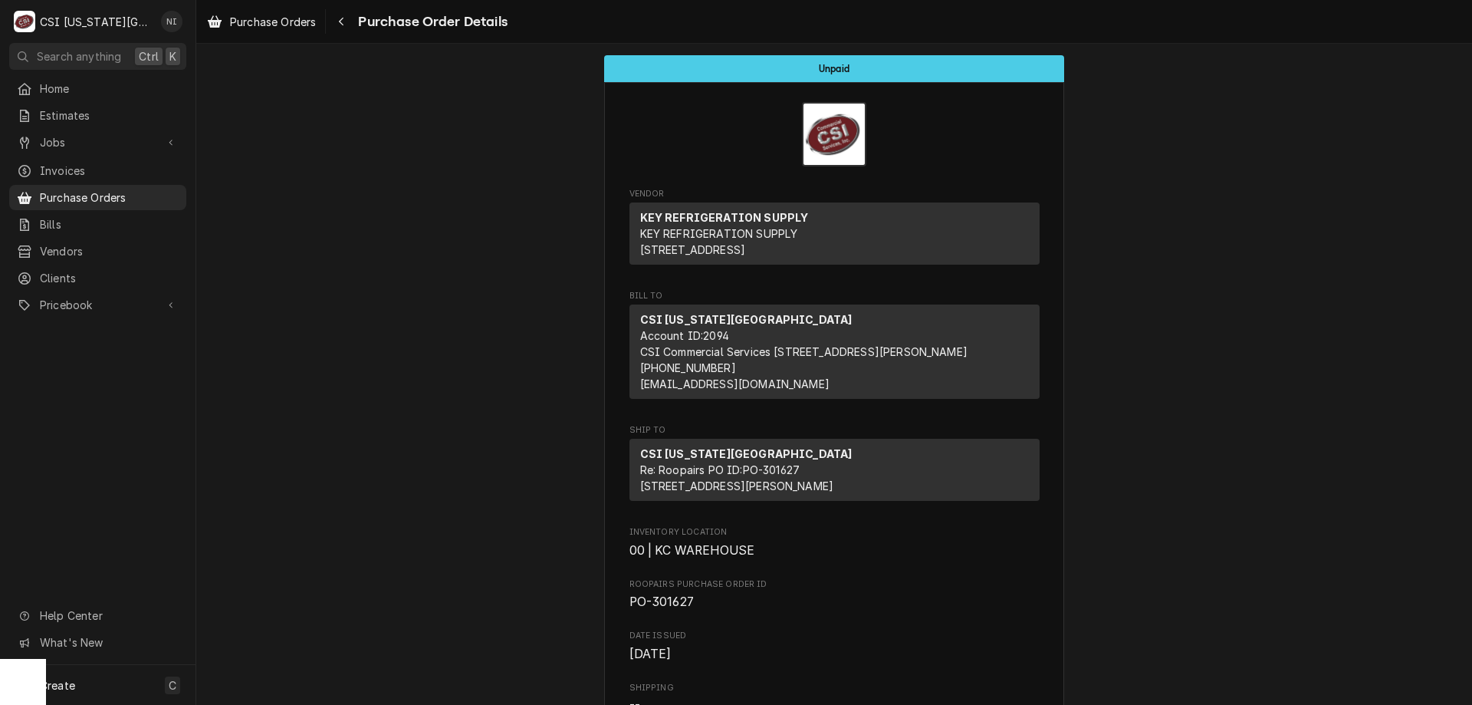  Describe the element at coordinates (834, 688) in the screenshot. I see `span: Shipping` at that location.